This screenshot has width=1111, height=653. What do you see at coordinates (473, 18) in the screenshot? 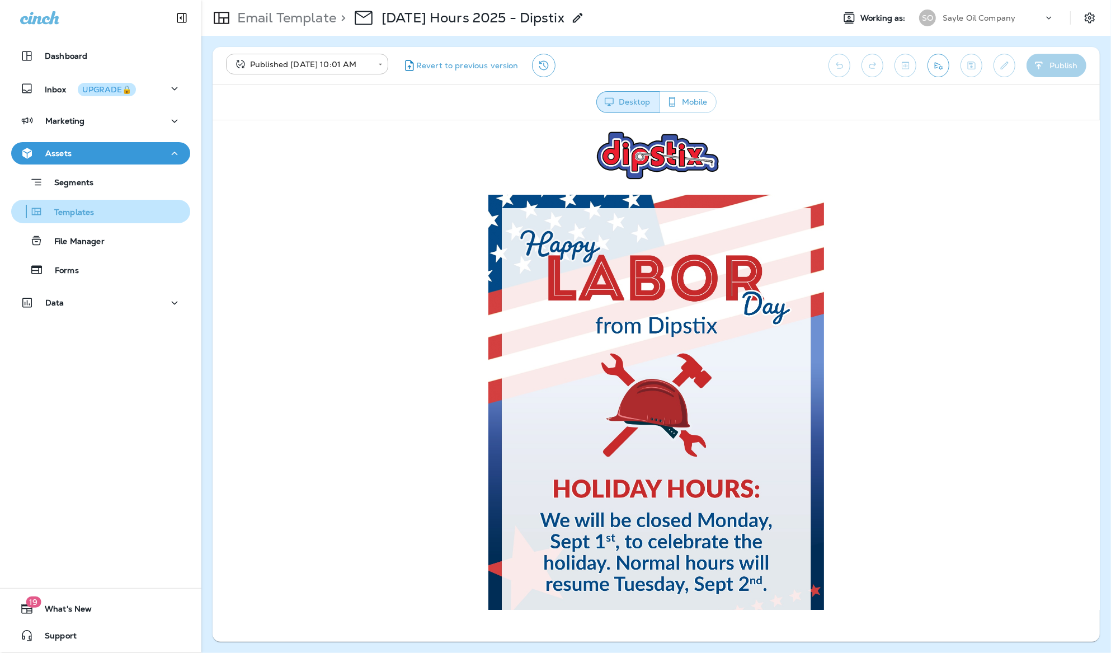
I see `div: Labor Day Hours 2025 - Dipstix` at bounding box center [473, 18].